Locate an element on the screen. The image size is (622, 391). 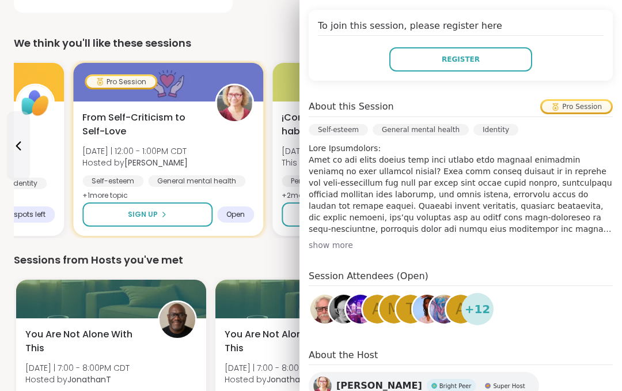
img: JackB is located at coordinates (325, 309).